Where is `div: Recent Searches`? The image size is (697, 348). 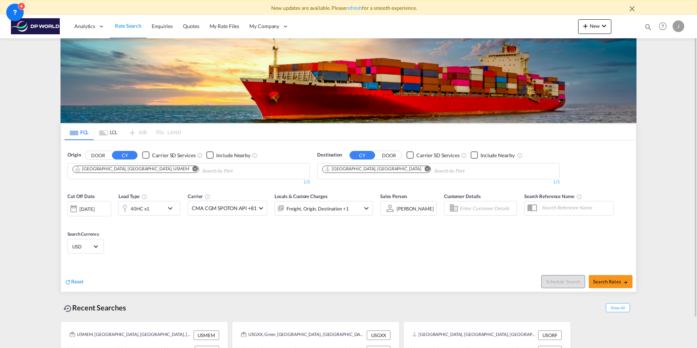 div: Recent Searches is located at coordinates (95, 307).